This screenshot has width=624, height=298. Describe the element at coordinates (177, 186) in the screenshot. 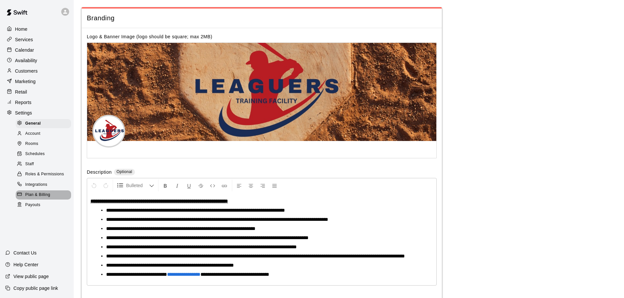

I see `button: Format Italics` at that location.